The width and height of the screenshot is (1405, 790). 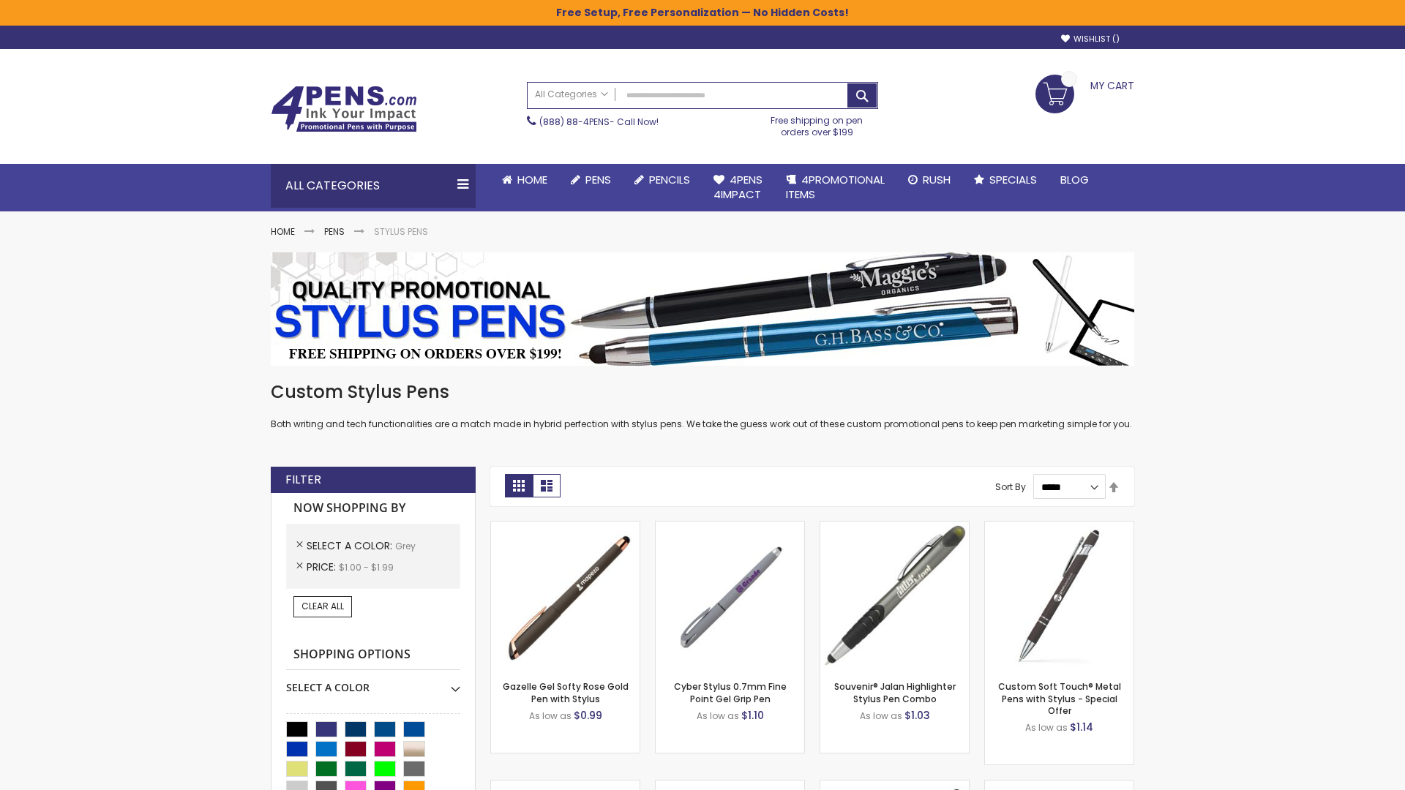 What do you see at coordinates (670, 179) in the screenshot?
I see `span: Pencils` at bounding box center [670, 179].